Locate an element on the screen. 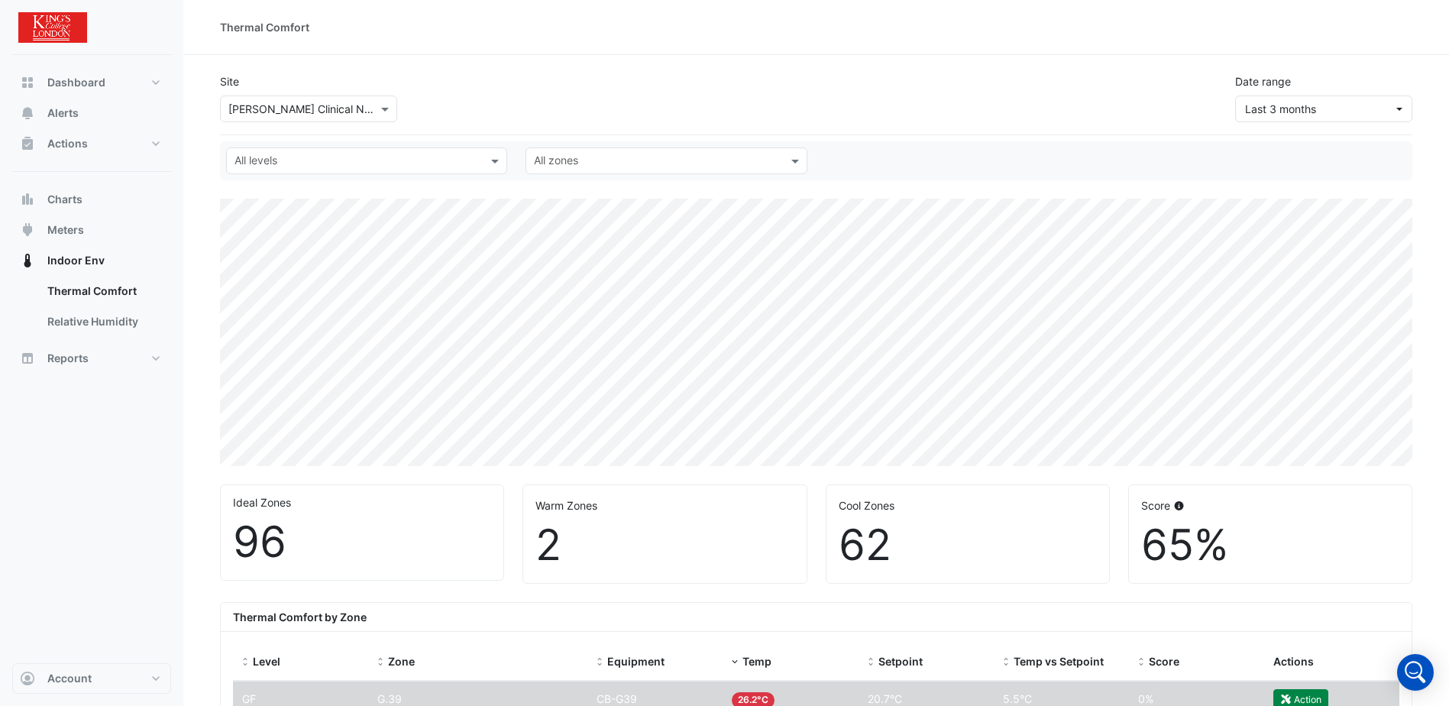 This screenshot has height=706, width=1449. img: Company Logo is located at coordinates (53, 27).